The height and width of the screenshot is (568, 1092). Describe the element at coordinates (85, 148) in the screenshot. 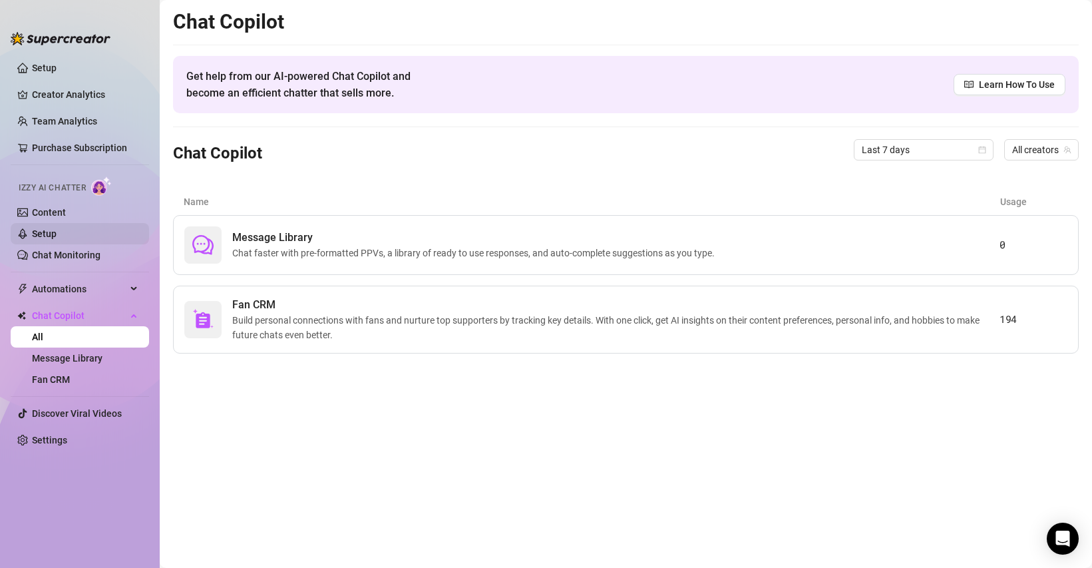

I see `a: Purchase Subscription` at that location.